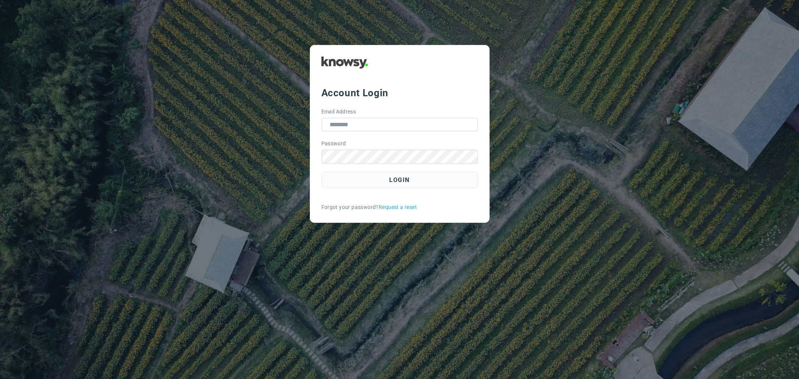 This screenshot has height=379, width=799. What do you see at coordinates (398, 207) in the screenshot?
I see `a: Request a reset` at bounding box center [398, 207].